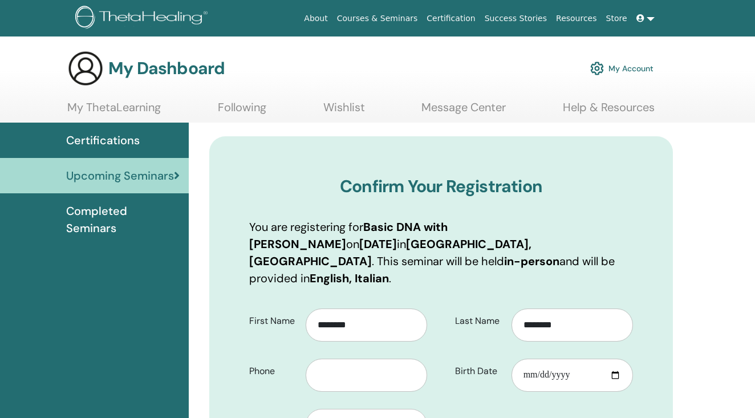  I want to click on label: First Name, so click(273, 321).